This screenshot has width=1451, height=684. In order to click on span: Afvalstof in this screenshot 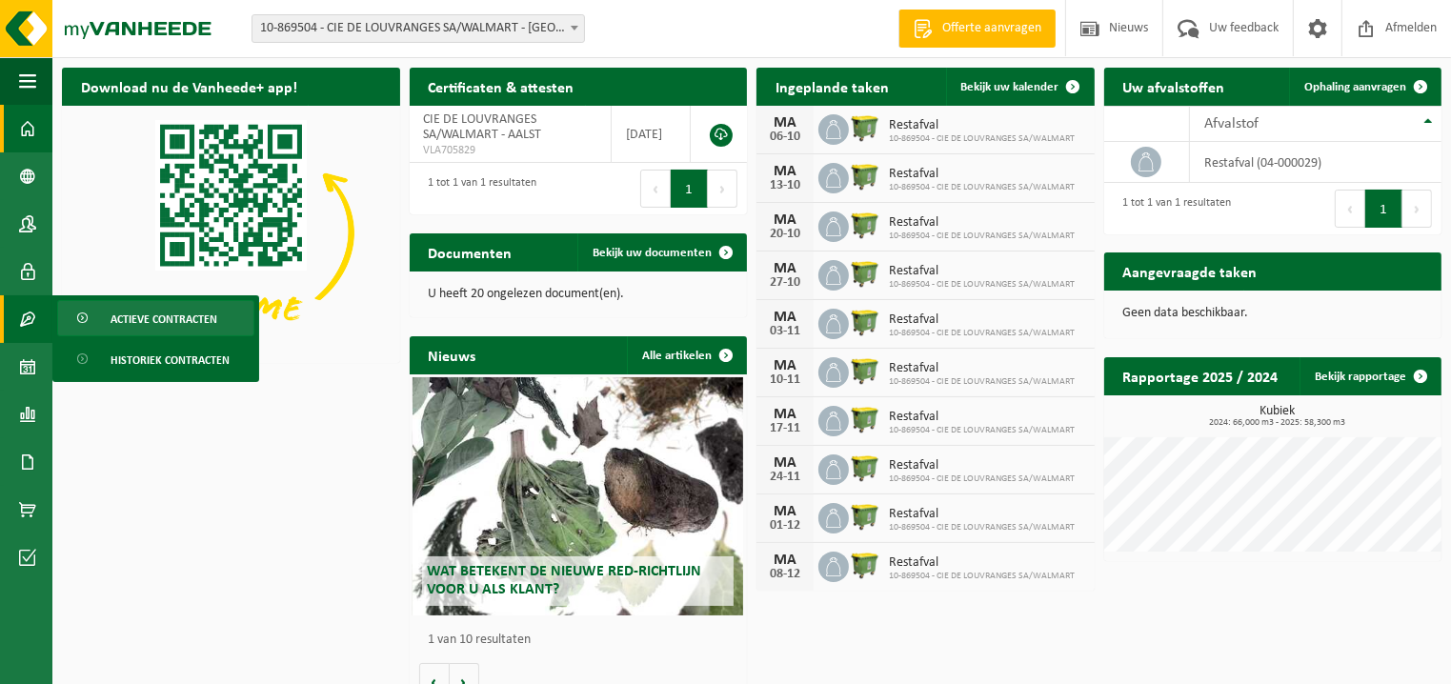, I will do `click(1231, 124)`.